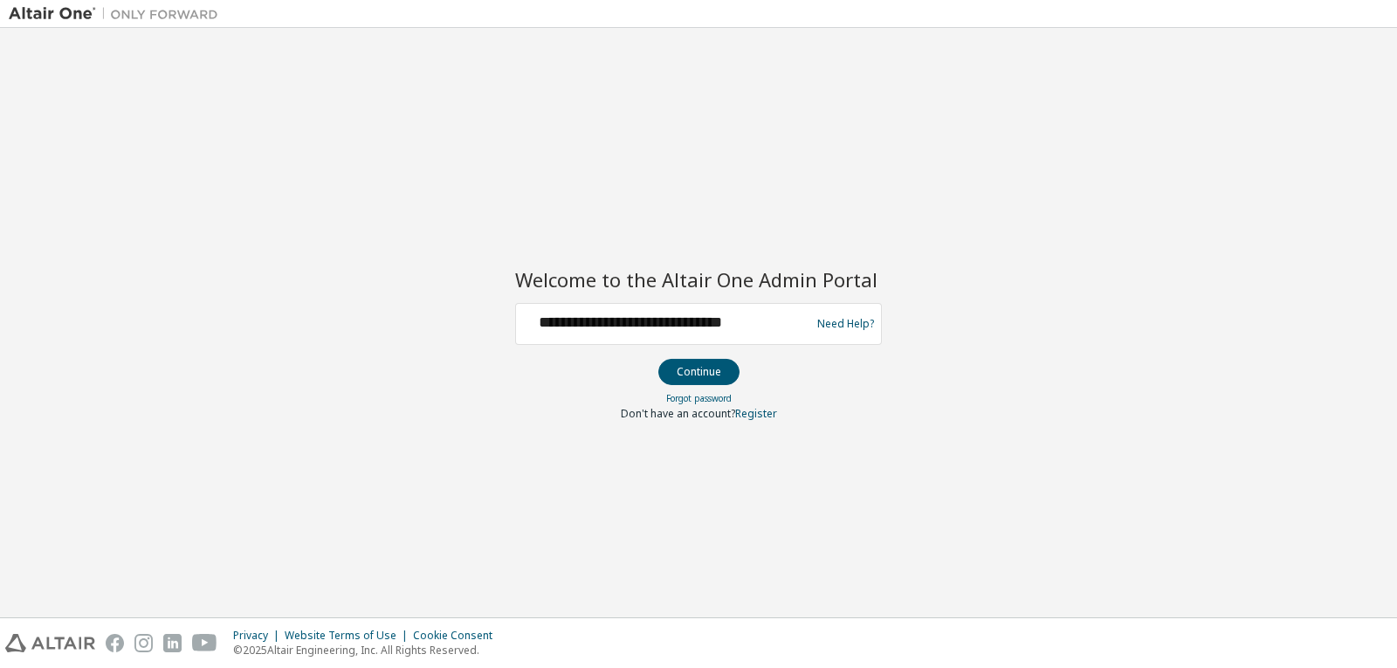  Describe the element at coordinates (50, 643) in the screenshot. I see `img: altair_logo.svg` at that location.